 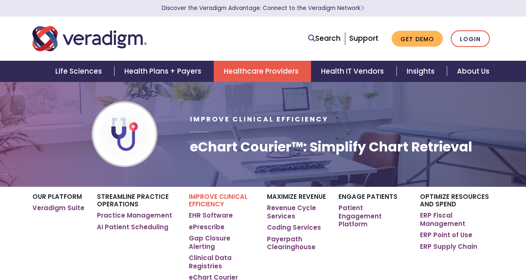 I want to click on a: Life Sciences, so click(x=80, y=71).